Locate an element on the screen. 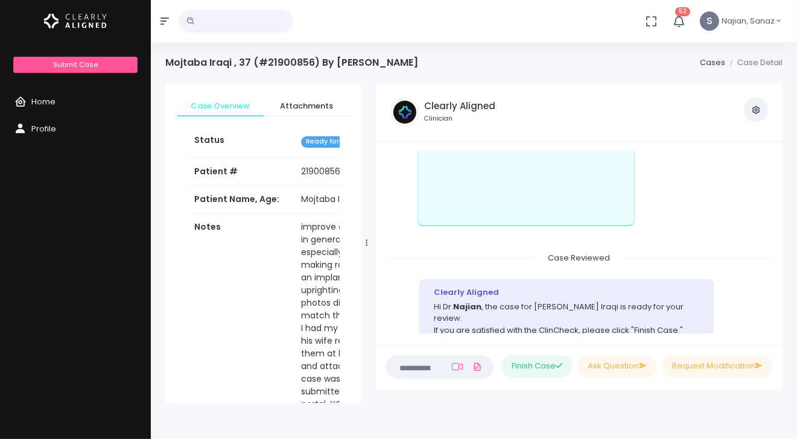  span: Submit Case is located at coordinates (75, 65).